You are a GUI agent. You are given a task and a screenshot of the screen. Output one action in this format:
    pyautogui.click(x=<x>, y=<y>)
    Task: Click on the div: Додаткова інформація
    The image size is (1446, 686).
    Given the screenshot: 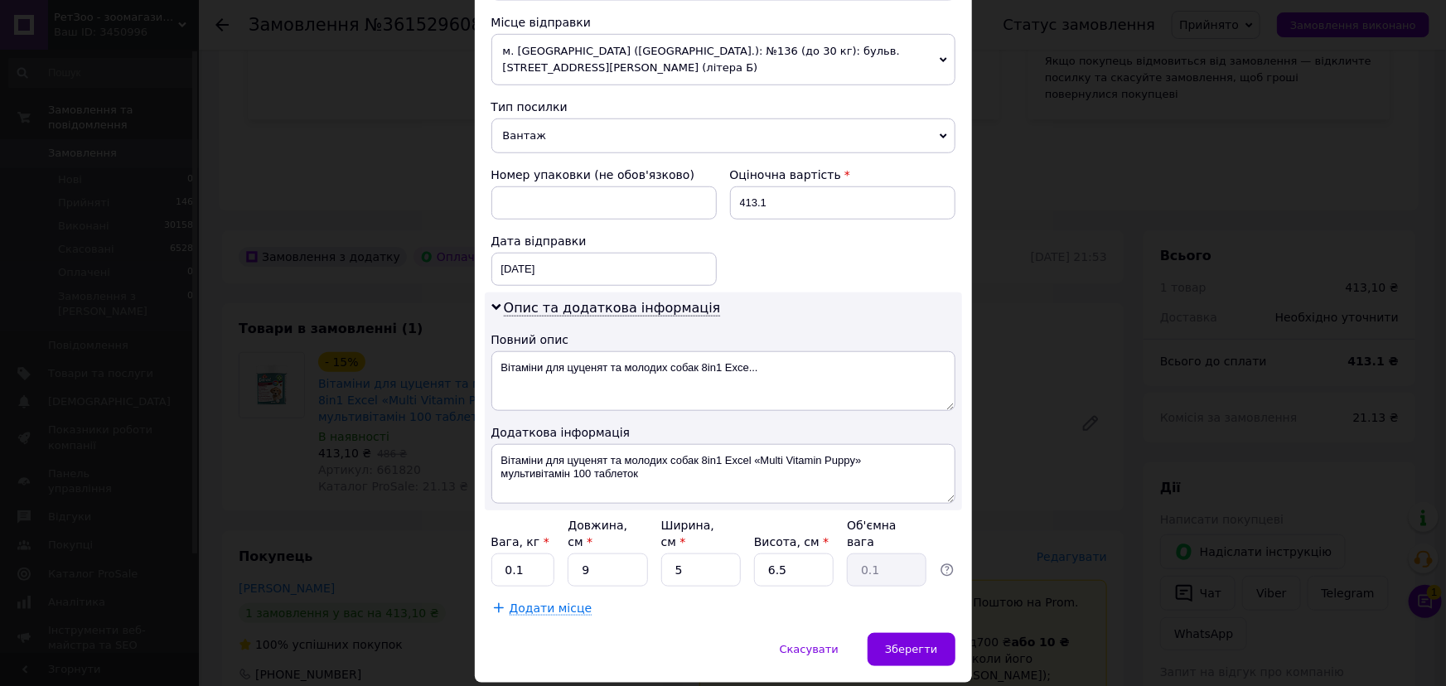 What is the action you would take?
    pyautogui.click(x=723, y=433)
    